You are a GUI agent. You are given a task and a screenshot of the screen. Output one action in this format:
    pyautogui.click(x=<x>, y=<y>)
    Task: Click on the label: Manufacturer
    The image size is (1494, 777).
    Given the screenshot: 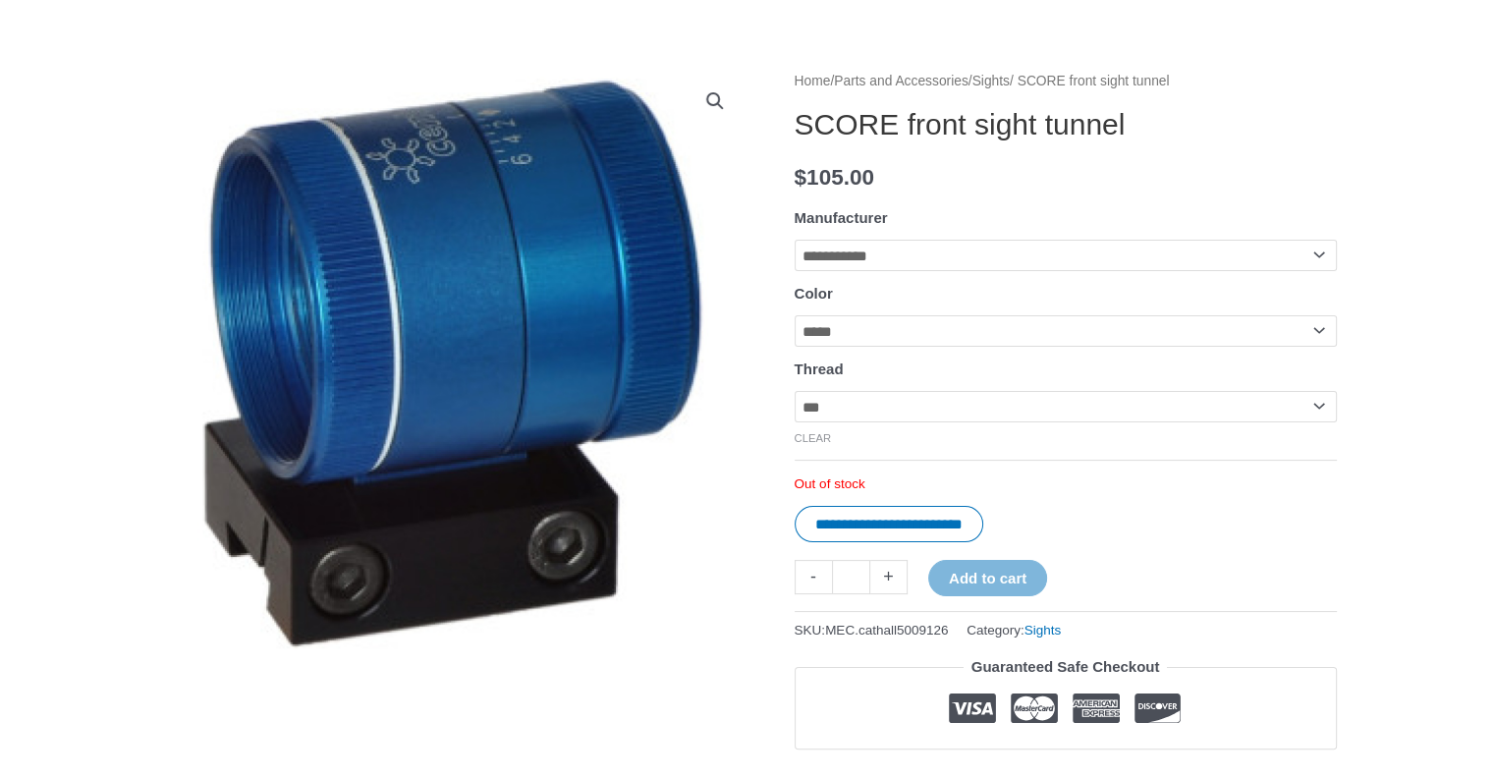 What is the action you would take?
    pyautogui.click(x=841, y=217)
    